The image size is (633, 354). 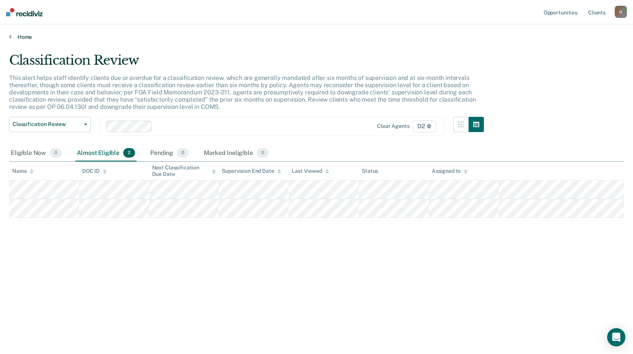 I want to click on span: D2, so click(x=424, y=126).